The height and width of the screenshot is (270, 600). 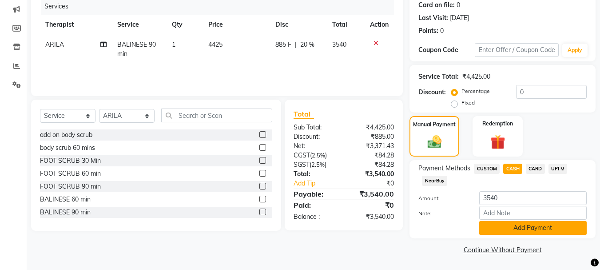 What do you see at coordinates (76, 24) in the screenshot?
I see `th: Therapist` at bounding box center [76, 24].